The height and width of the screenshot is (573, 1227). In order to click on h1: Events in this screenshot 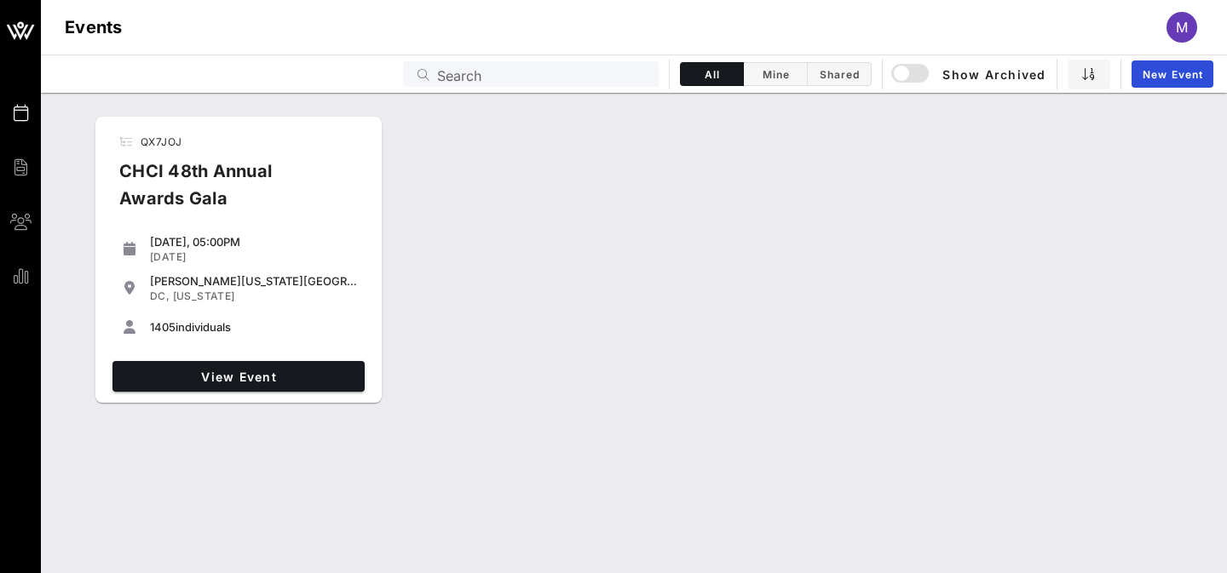, I will do `click(94, 27)`.